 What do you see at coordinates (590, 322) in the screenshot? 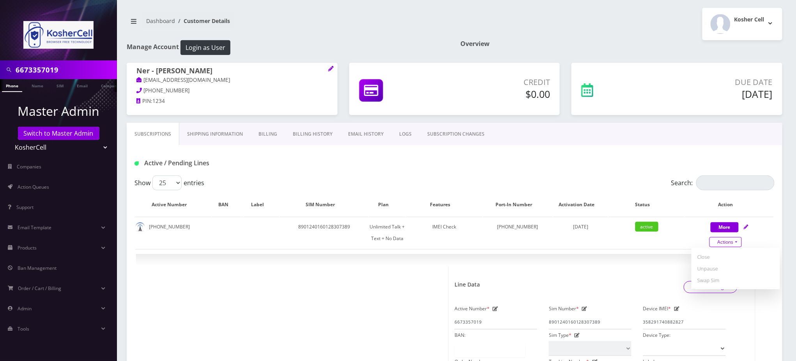
I see `input: Sim Number` at bounding box center [590, 322].